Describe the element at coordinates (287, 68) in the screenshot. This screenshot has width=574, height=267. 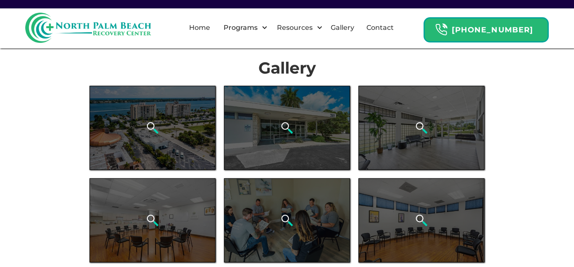
I see `h1: Gallery` at that location.